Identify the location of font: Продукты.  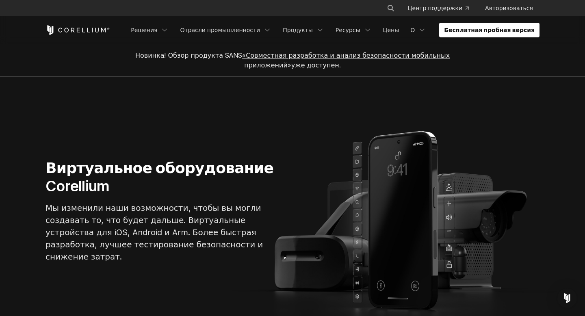
(298, 30).